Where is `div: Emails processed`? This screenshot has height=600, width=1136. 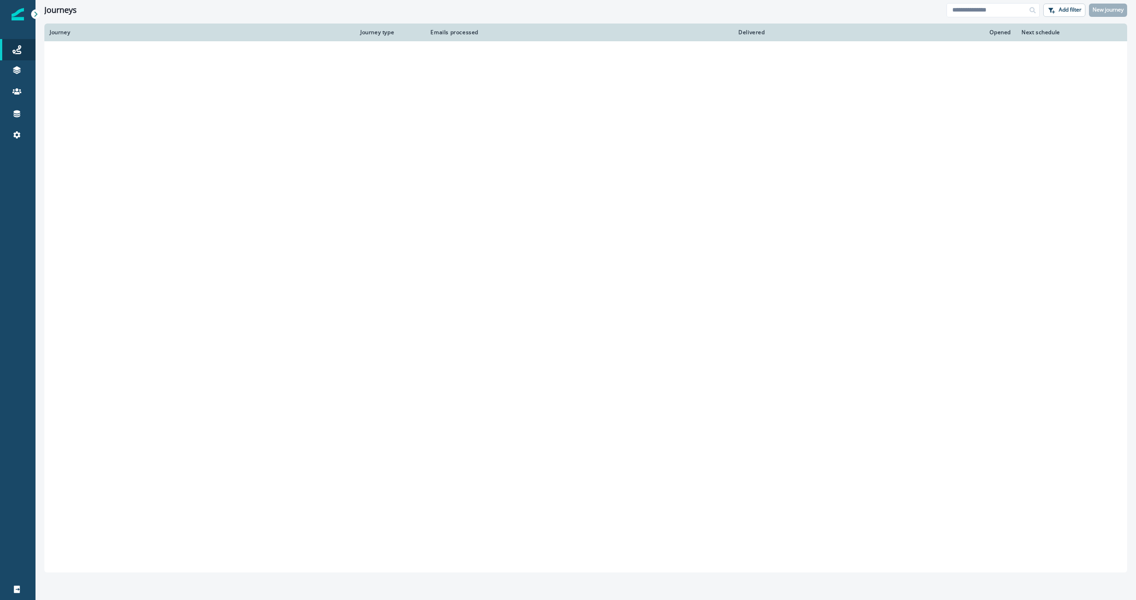 div: Emails processed is located at coordinates (453, 32).